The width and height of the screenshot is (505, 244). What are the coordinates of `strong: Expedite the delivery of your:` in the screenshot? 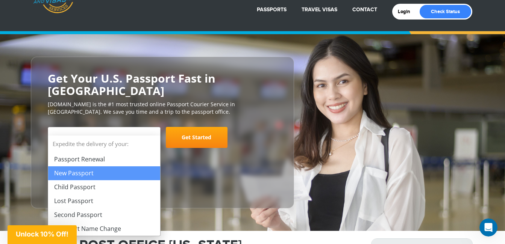 It's located at (104, 144).